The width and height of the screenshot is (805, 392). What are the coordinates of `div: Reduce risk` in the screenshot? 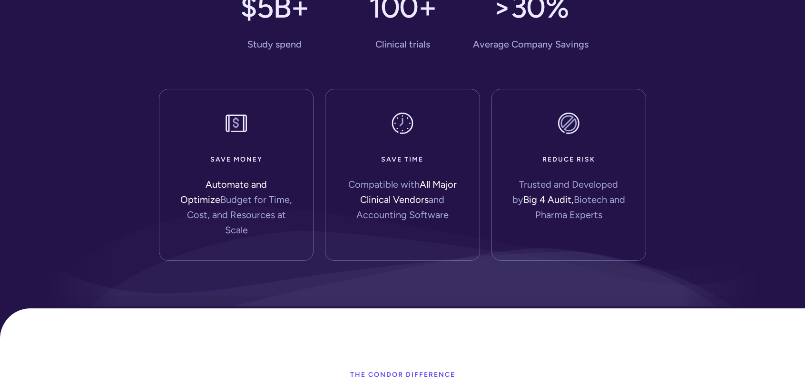 It's located at (568, 160).